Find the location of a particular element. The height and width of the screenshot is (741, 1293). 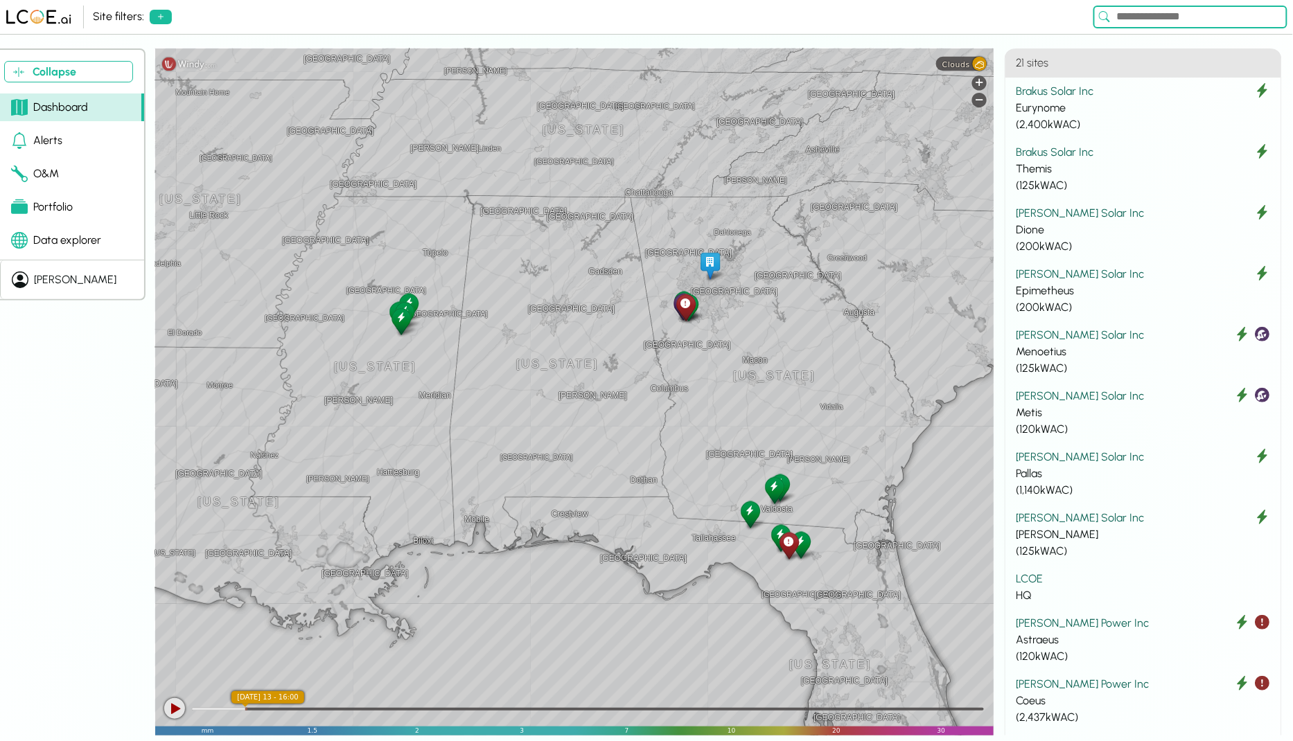

div: Aura is located at coordinates (779, 487).